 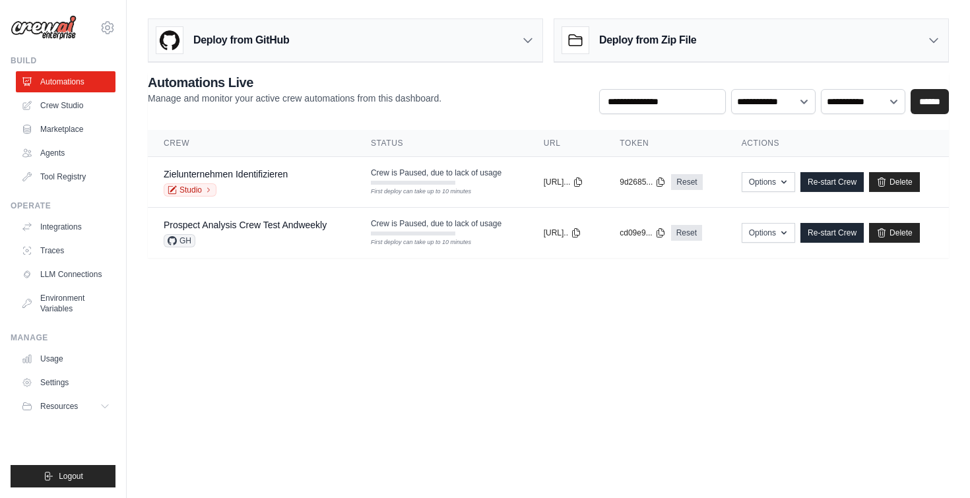 I want to click on button: Resources, so click(x=65, y=407).